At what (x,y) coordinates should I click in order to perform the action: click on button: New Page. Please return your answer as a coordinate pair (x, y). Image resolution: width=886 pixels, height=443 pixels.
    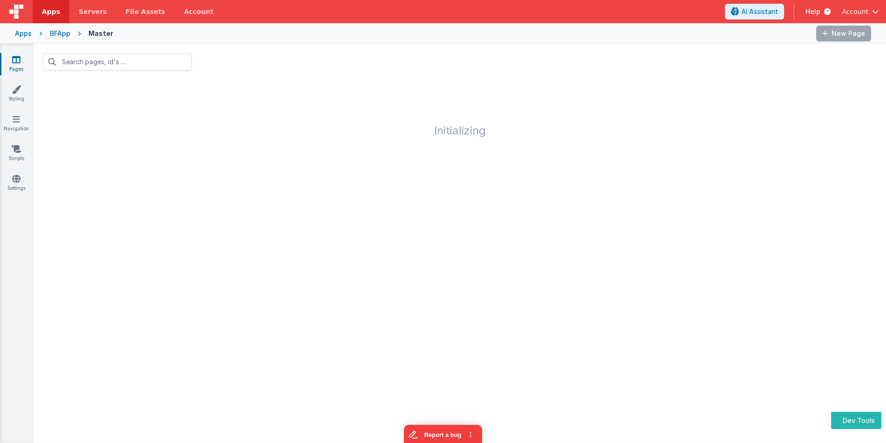
    Looking at the image, I should click on (844, 34).